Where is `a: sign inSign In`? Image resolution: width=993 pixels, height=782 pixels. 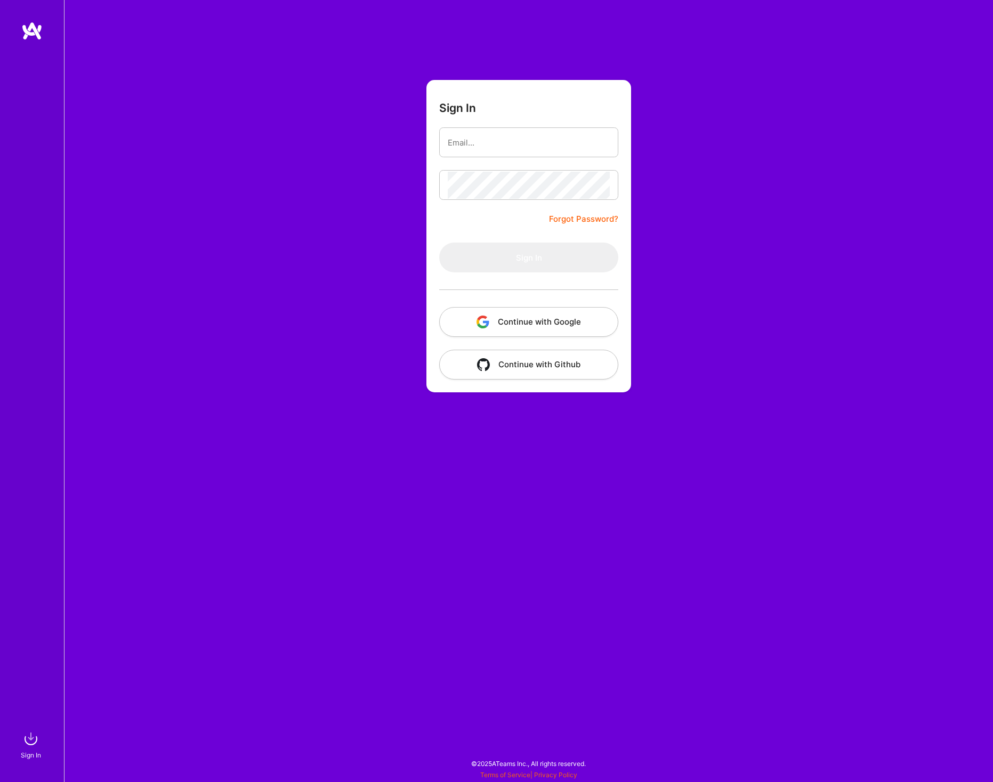 a: sign inSign In is located at coordinates (32, 744).